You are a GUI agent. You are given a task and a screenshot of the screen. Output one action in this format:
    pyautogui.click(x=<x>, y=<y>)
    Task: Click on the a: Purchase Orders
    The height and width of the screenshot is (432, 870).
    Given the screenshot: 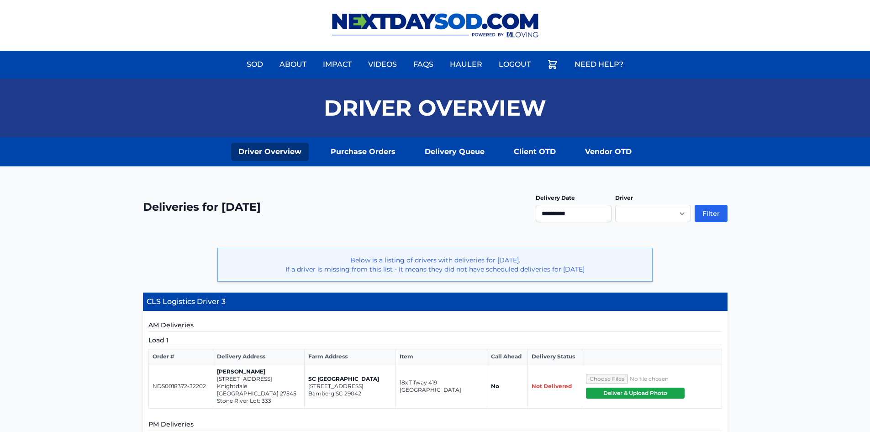 What is the action you would take?
    pyautogui.click(x=363, y=152)
    